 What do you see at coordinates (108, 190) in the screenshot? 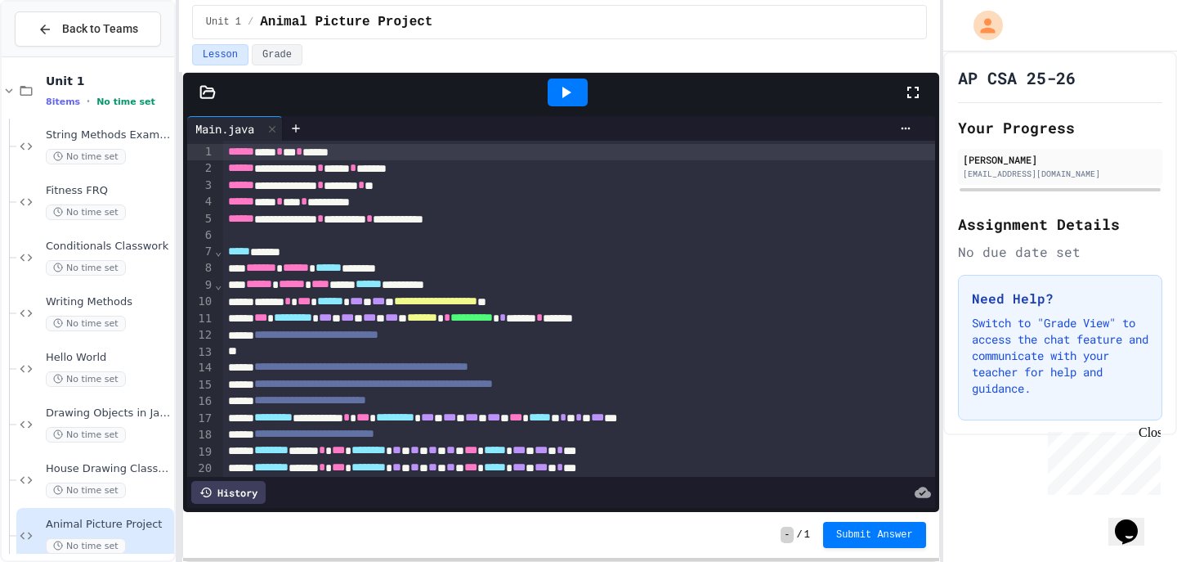
I see `span: Fitness FRQ` at bounding box center [108, 190].